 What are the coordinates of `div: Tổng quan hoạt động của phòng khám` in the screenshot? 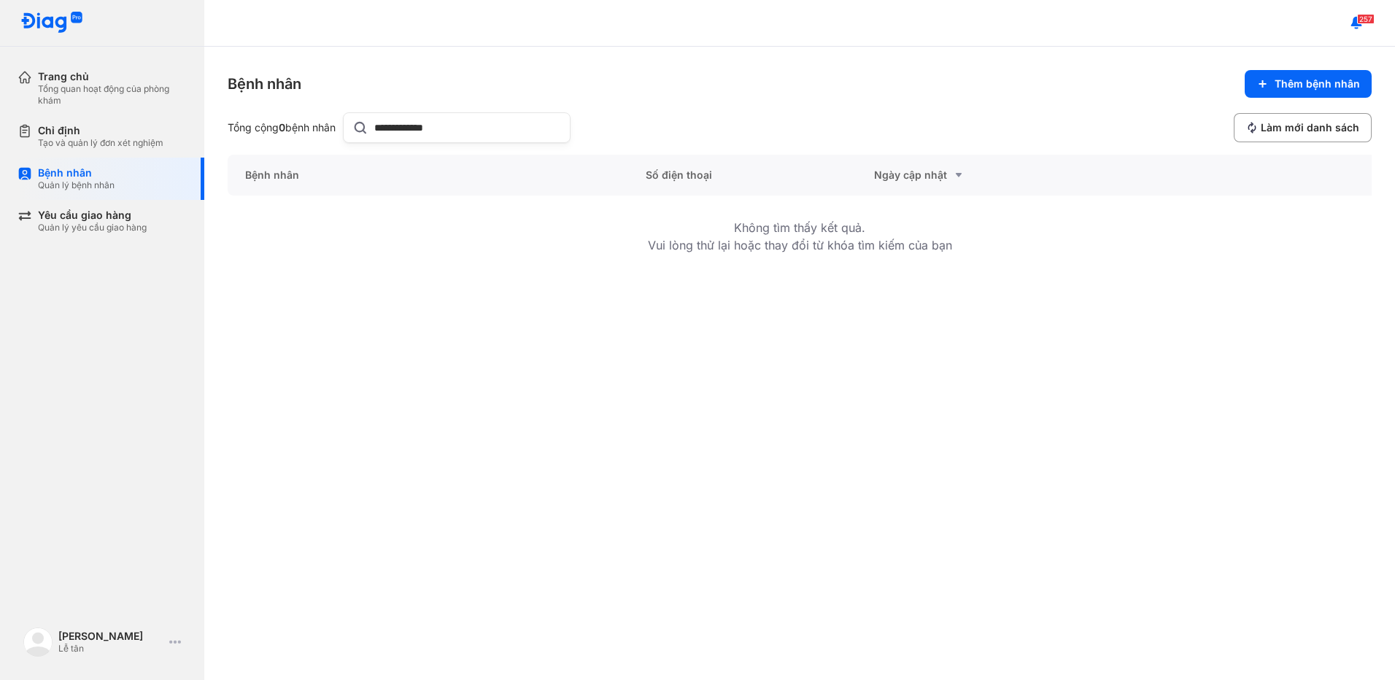 It's located at (112, 95).